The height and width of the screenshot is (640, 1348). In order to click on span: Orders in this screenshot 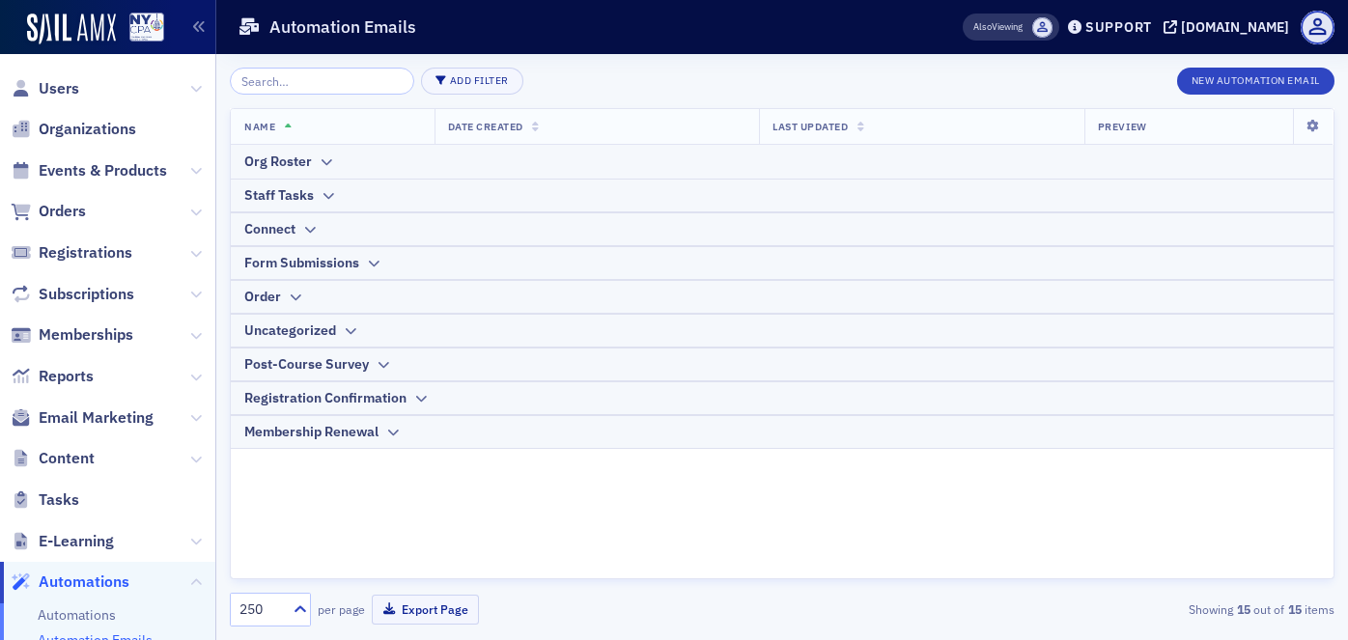, I will do `click(62, 212)`.